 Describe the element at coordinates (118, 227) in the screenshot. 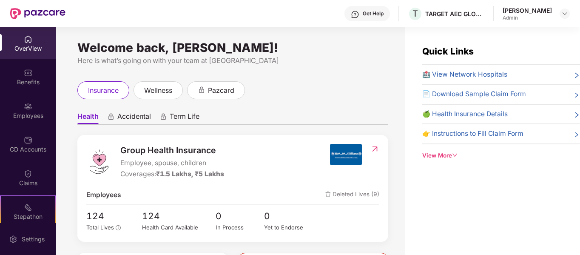

I see `span: info-circle` at that location.